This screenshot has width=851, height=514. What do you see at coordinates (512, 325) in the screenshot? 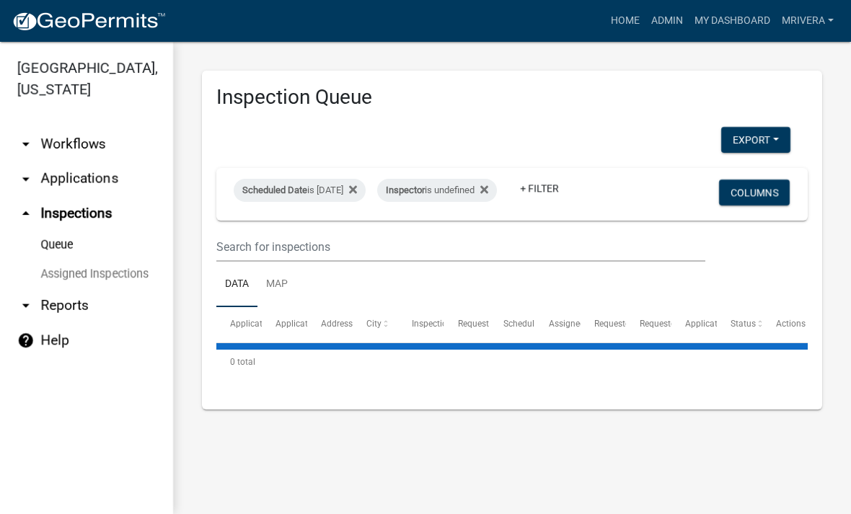
I see `datatable-header-cell: Scheduled Time` at bounding box center [512, 325].